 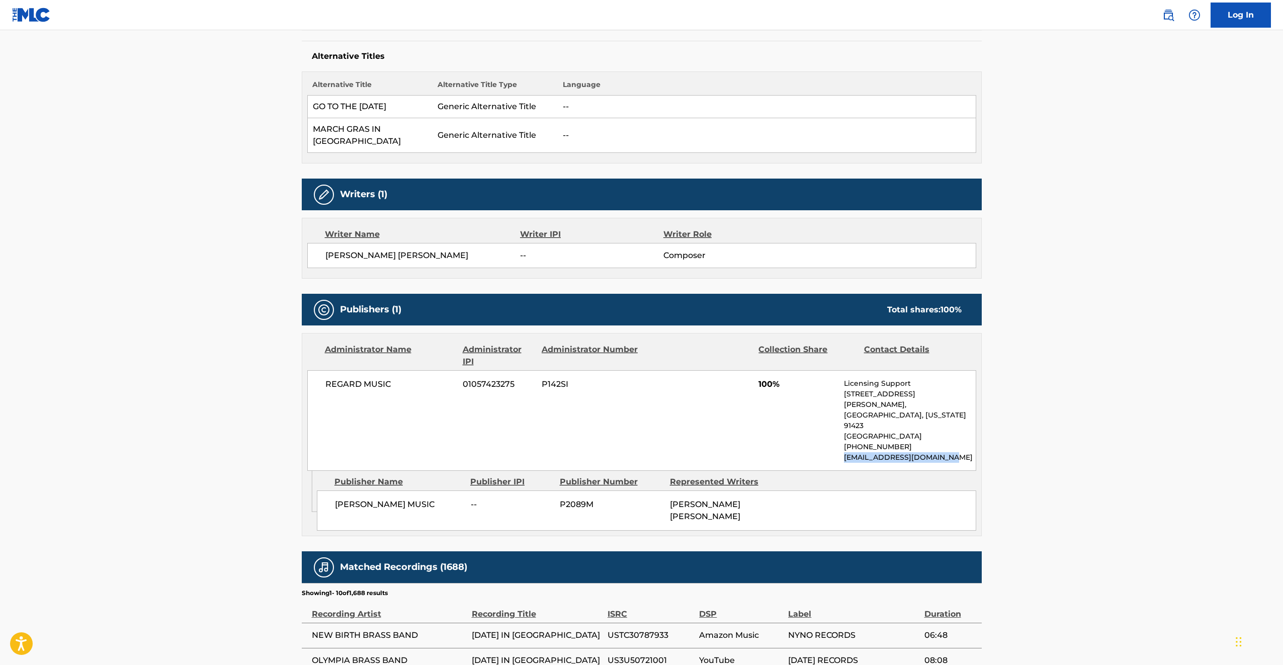 I want to click on div: Collection Share, so click(x=807, y=356).